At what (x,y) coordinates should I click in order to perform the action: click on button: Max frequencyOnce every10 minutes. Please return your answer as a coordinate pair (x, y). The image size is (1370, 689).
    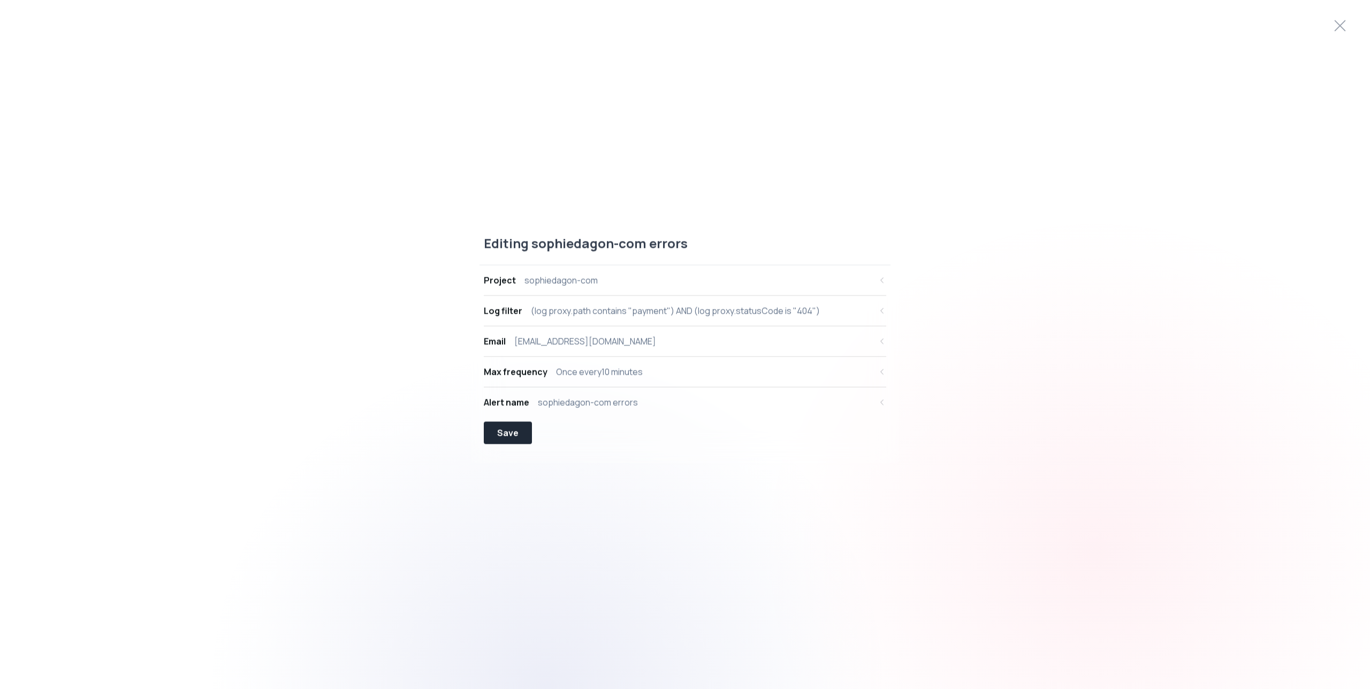
    Looking at the image, I should click on (685, 372).